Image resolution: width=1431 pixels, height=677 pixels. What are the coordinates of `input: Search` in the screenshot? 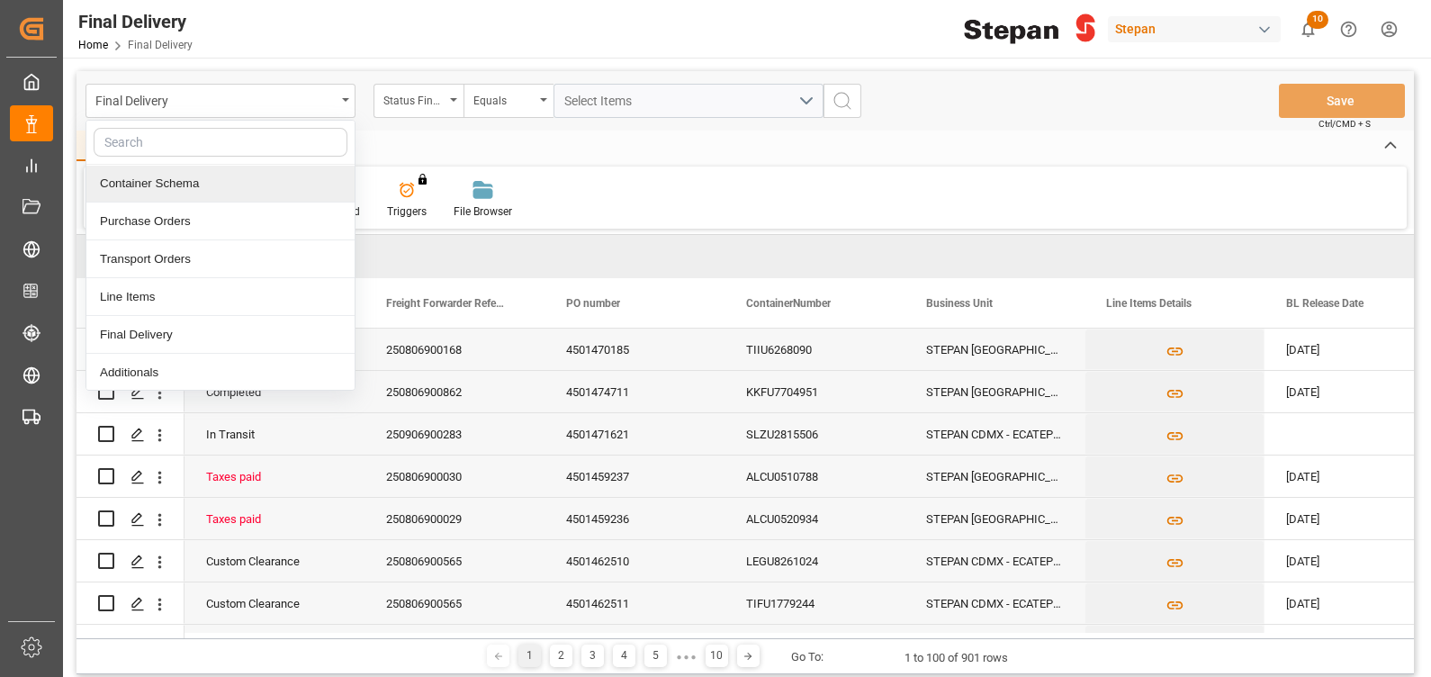 It's located at (220, 142).